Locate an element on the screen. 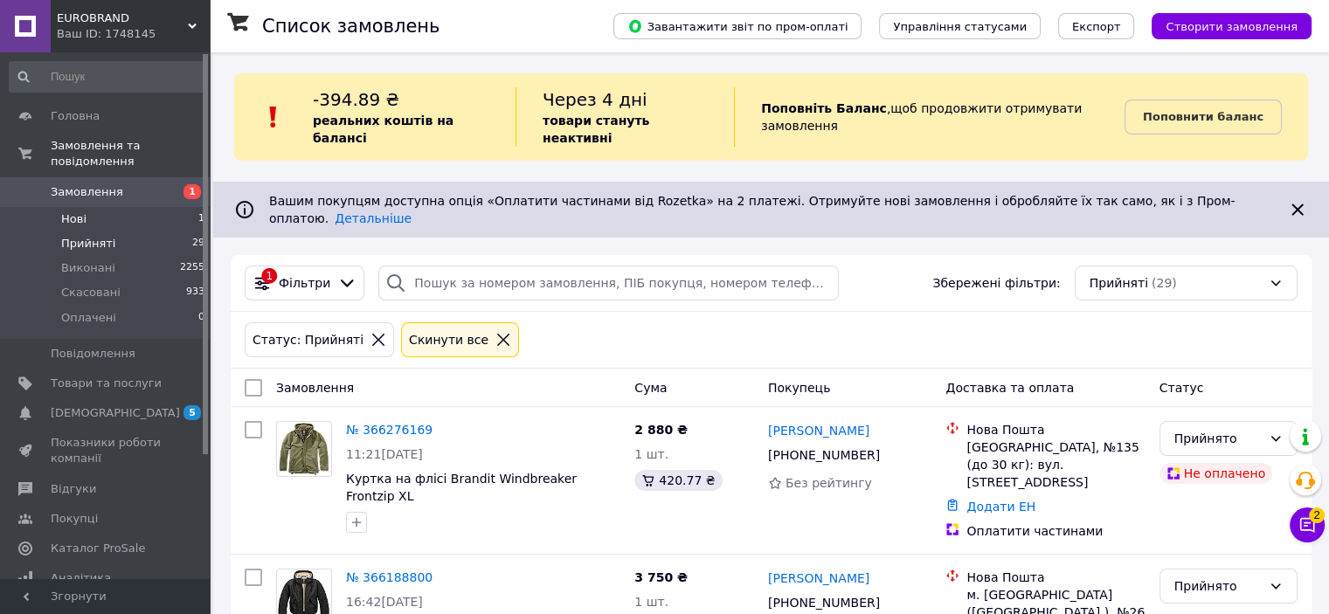 Image resolution: width=1329 pixels, height=614 pixels. span: Виконані is located at coordinates (88, 268).